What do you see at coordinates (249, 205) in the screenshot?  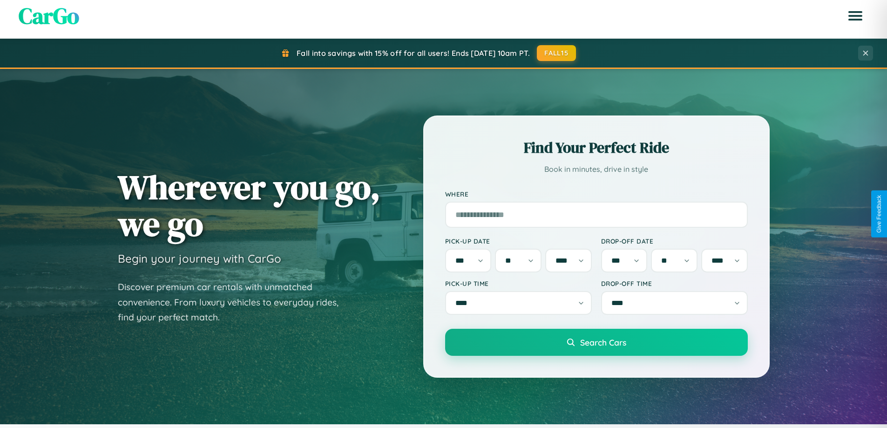 I see `h1: Wherever you go, we go` at bounding box center [249, 205].